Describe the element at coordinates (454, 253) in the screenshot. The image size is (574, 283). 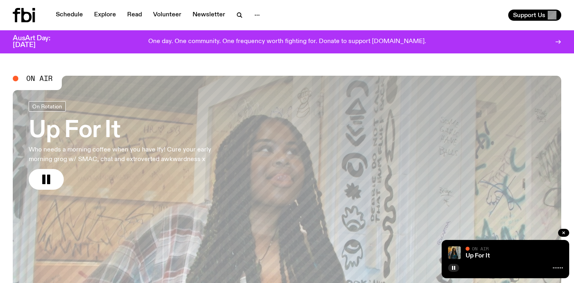
I see `img: Ify - a Brown Skin girl with black braided twists, looking up to the side with her tongue stickin...` at that location.